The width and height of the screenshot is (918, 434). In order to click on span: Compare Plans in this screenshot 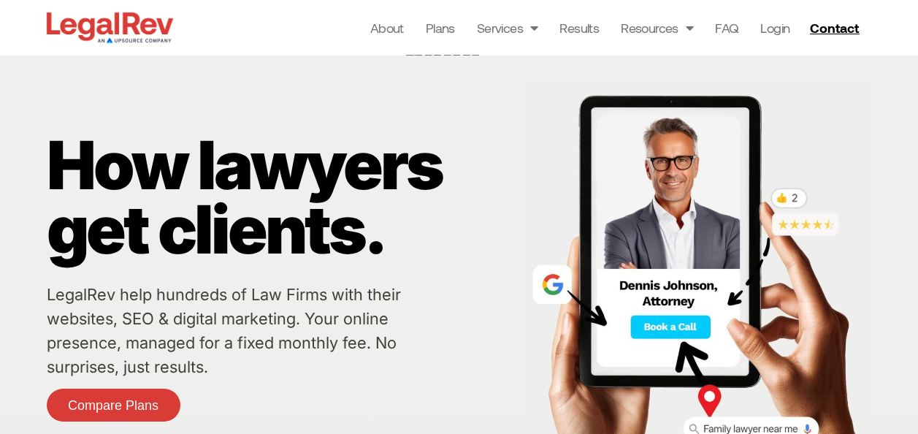, I will do `click(113, 405)`.